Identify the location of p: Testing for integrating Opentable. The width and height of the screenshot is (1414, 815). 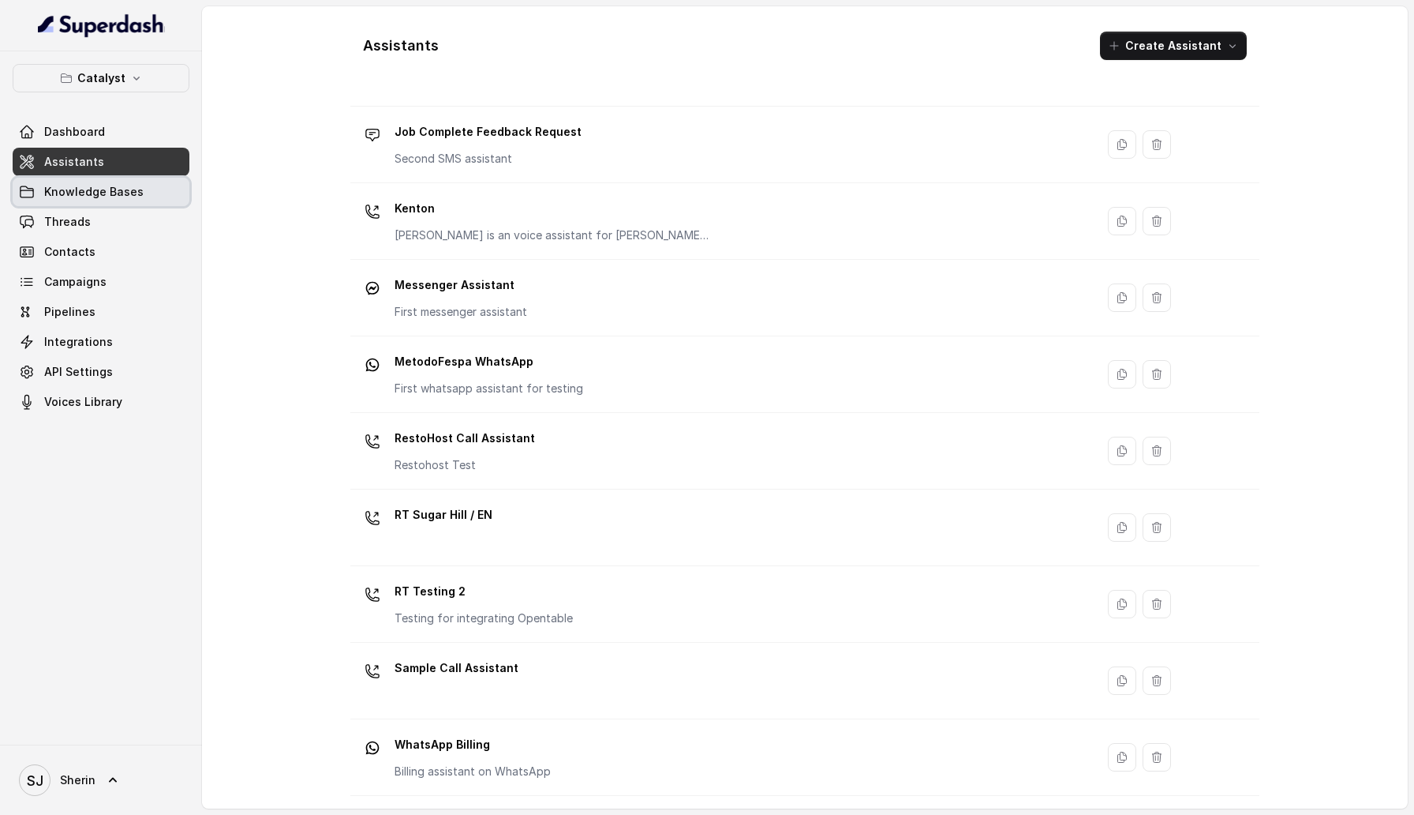
(484, 618).